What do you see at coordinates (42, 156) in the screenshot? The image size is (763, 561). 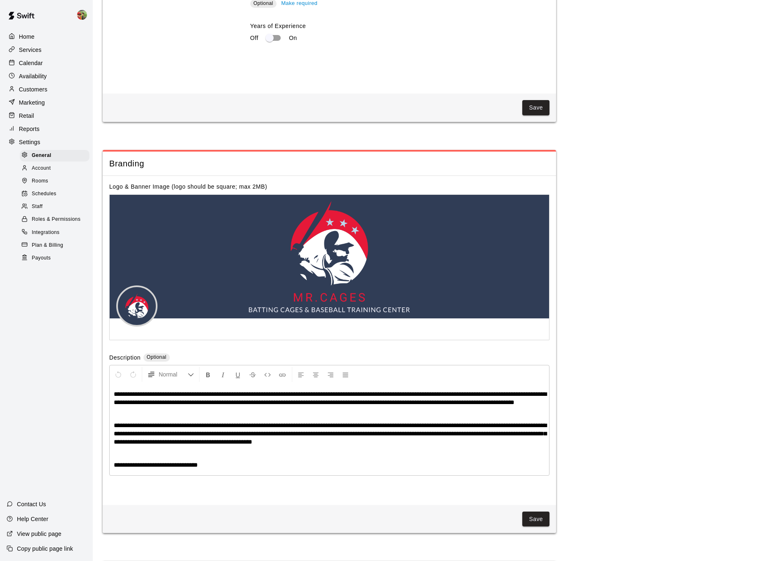 I see `span: General` at bounding box center [42, 156].